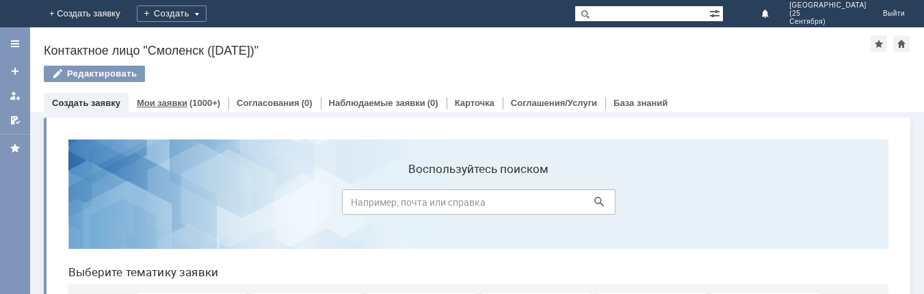  I want to click on span: 1 линия поддержки мбк (Проблемы с интернет-заказами), so click(249, 204).